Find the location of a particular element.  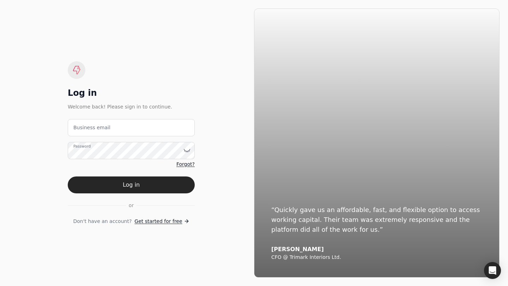

div: Log in is located at coordinates (131, 93).